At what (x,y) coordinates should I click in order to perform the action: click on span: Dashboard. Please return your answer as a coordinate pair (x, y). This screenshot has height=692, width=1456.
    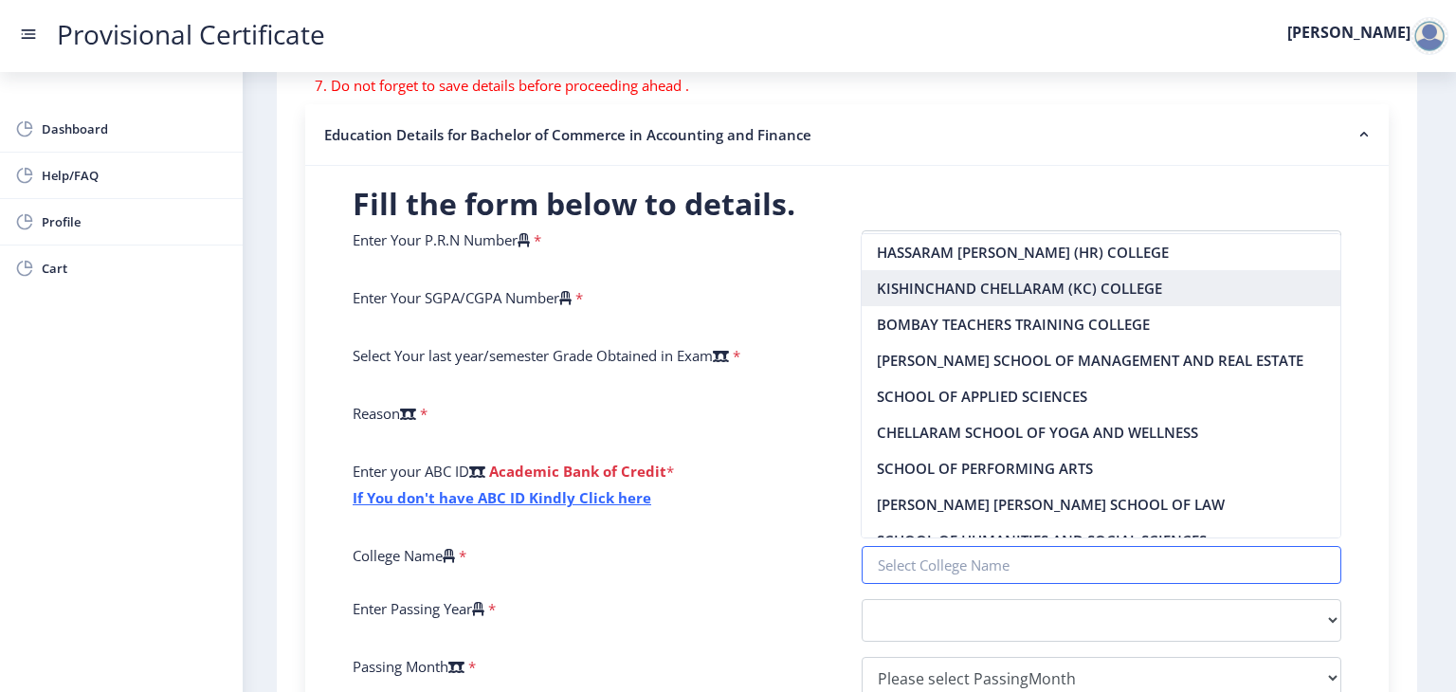
    Looking at the image, I should click on (135, 129).